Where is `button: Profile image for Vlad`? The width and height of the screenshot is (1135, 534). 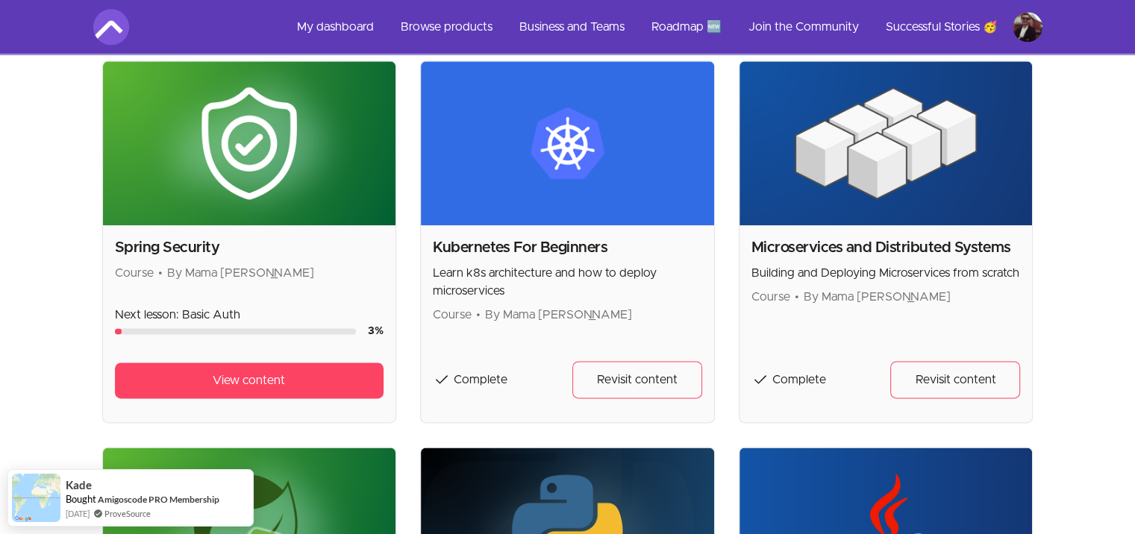
button: Profile image for Vlad is located at coordinates (1028, 27).